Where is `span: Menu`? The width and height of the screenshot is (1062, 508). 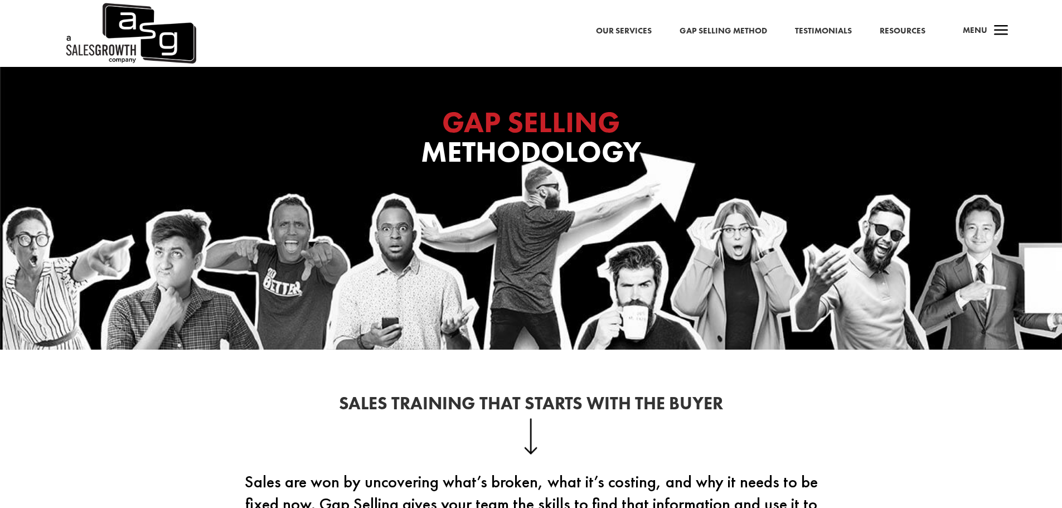 span: Menu is located at coordinates (975, 30).